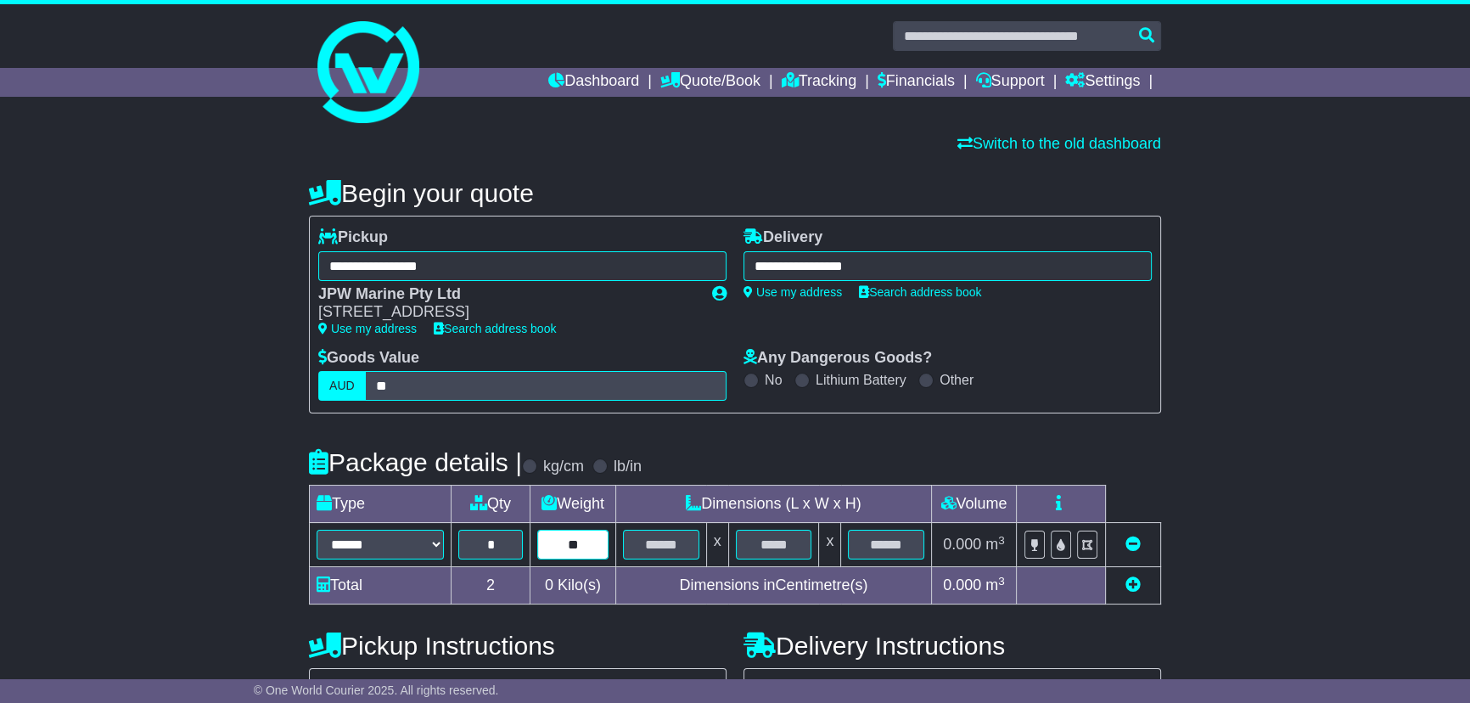 This screenshot has height=703, width=1470. Describe the element at coordinates (564, 467) in the screenshot. I see `label: kg/cm` at that location.